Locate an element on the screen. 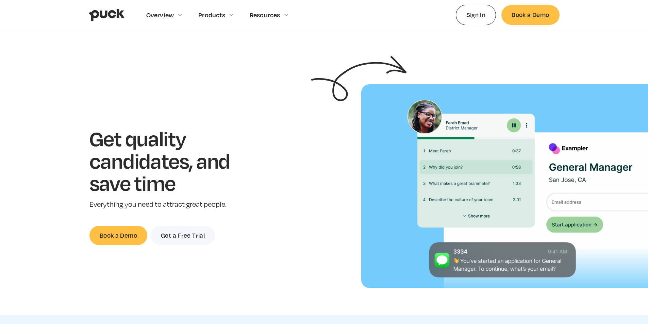 The image size is (648, 324). a: Get a Free Trial is located at coordinates (183, 236).